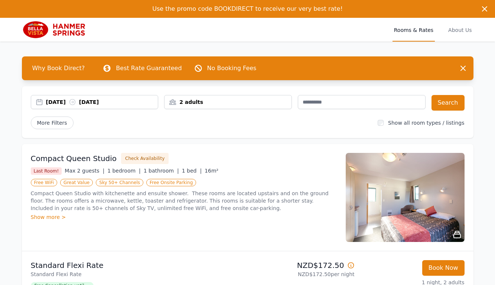  What do you see at coordinates (161, 171) in the screenshot?
I see `span: 1 bathroom |` at bounding box center [161, 171].